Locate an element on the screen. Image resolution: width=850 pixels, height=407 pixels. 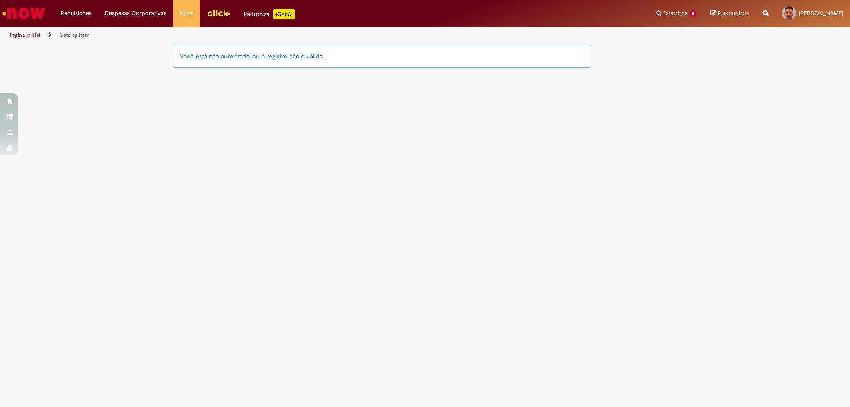
p: +GenAi is located at coordinates (284, 14).